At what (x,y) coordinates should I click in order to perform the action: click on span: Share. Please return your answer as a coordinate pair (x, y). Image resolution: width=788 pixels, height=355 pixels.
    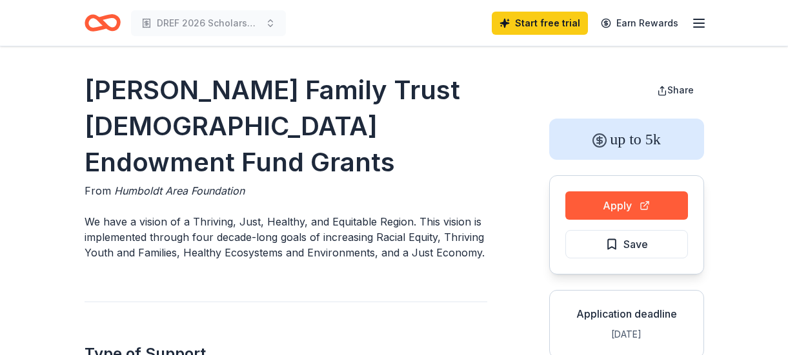
    Looking at the image, I should click on (680, 90).